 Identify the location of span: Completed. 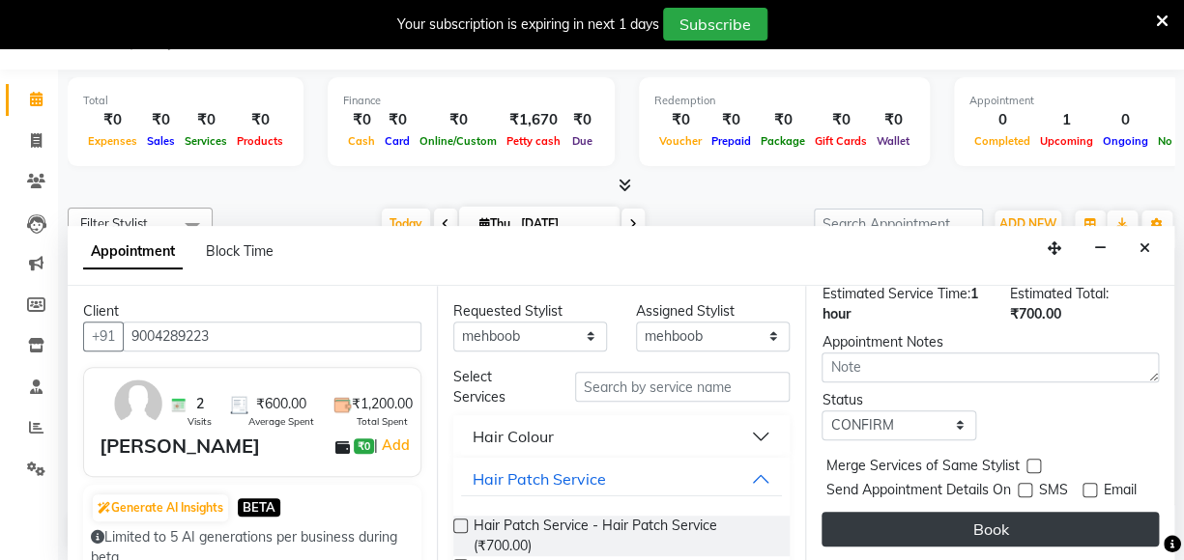
(1002, 141).